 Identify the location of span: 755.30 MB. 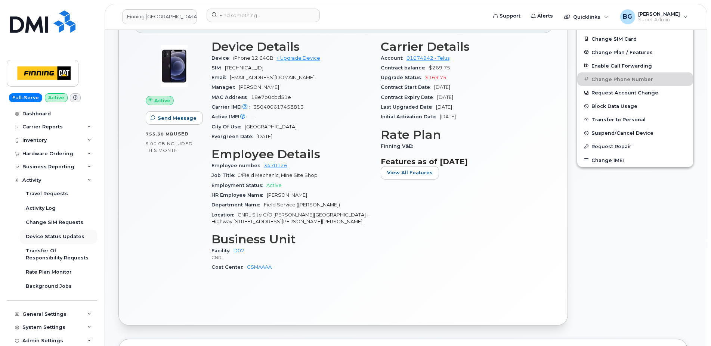
(160, 134).